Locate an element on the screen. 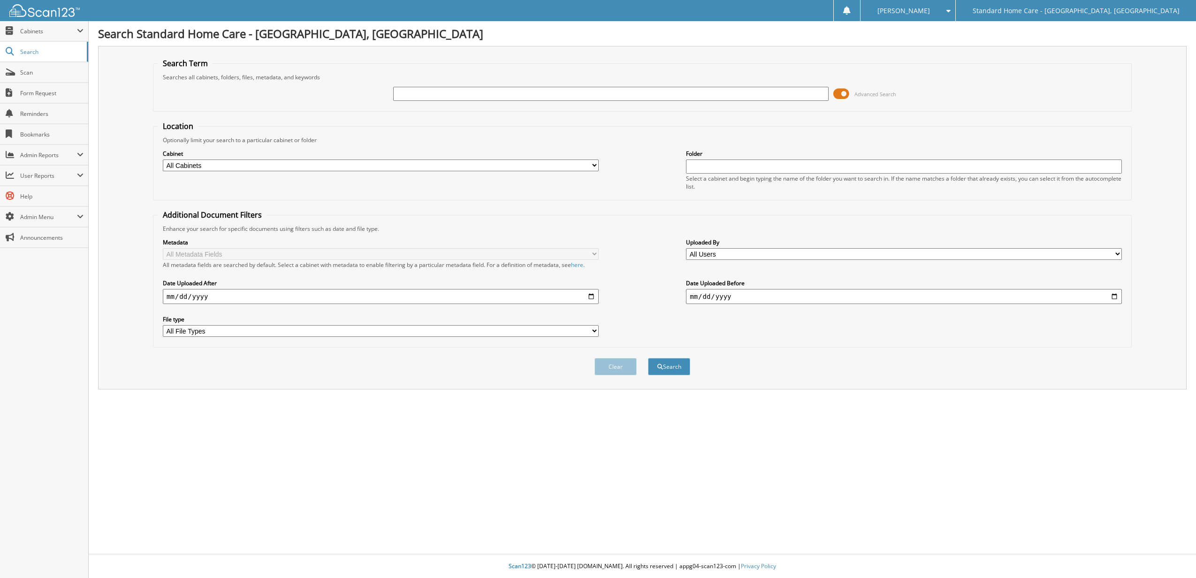 This screenshot has width=1196, height=578. span: Admin Menu is located at coordinates (48, 217).